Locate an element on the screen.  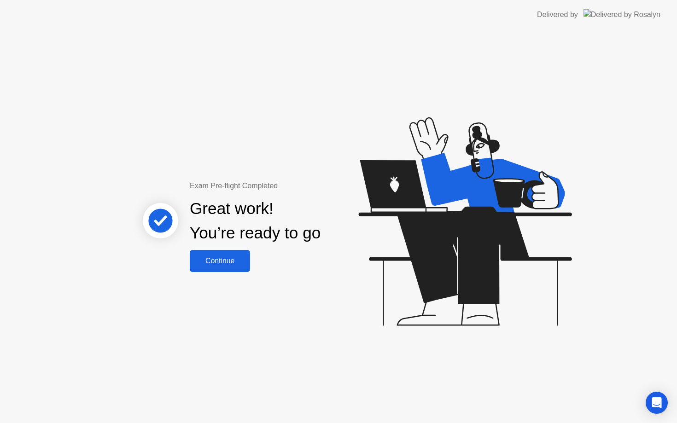
div: Delivered by is located at coordinates (557, 15).